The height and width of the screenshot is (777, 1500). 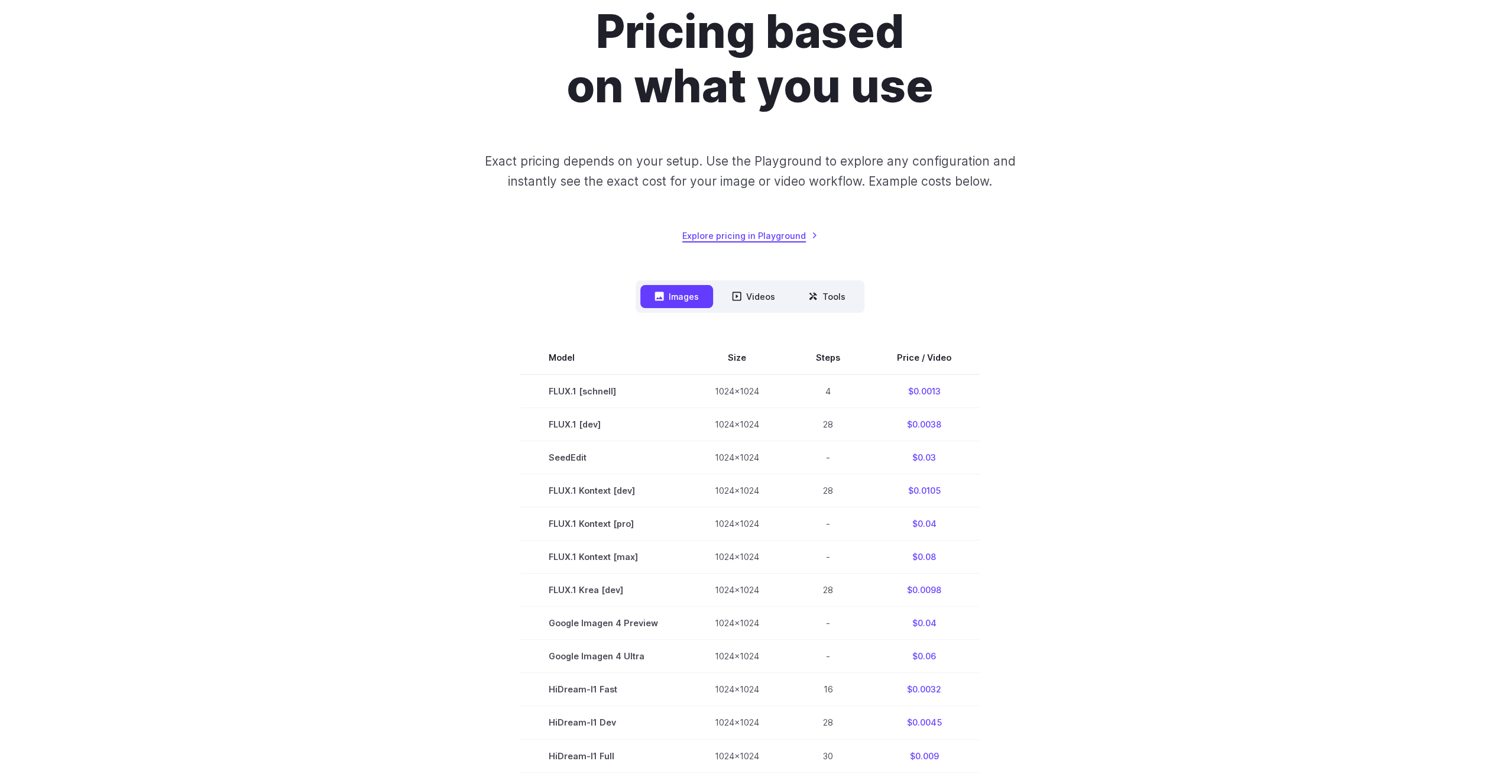 What do you see at coordinates (827, 296) in the screenshot?
I see `button: Tools` at bounding box center [827, 296].